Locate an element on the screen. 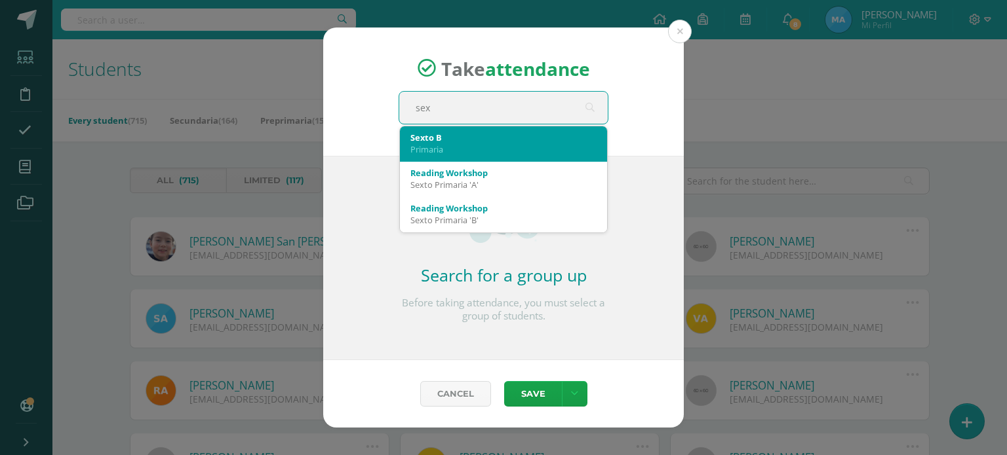 The image size is (1007, 455). div: Sexto Primaria 'B' is located at coordinates (503, 220).